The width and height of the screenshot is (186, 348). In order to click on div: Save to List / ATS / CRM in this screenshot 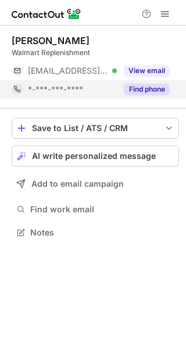, I will do `click(95, 128)`.